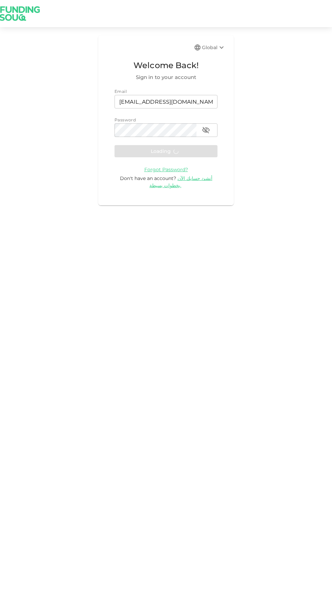 This screenshot has width=332, height=599. Describe the element at coordinates (156, 130) in the screenshot. I see `input: password` at that location.